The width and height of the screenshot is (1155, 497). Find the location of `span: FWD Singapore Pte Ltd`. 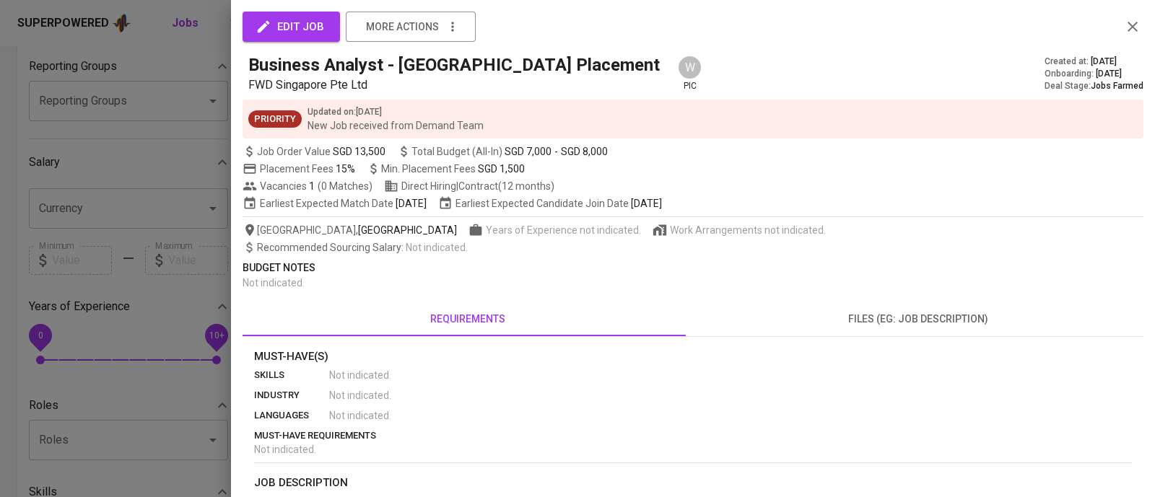

span: FWD Singapore Pte Ltd is located at coordinates (308, 84).